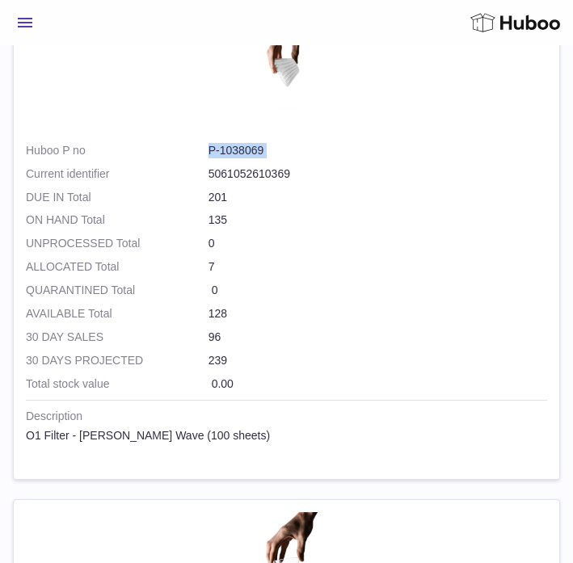  Describe the element at coordinates (286, 419) in the screenshot. I see `strong: Description` at that location.